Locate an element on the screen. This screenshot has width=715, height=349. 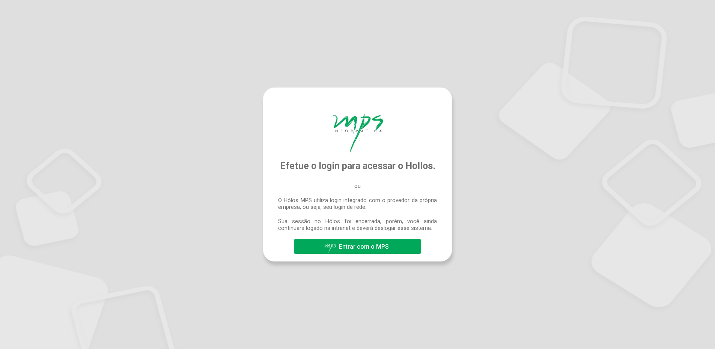
font: Efetue o login para acessar o Hollos. is located at coordinates (358, 166).